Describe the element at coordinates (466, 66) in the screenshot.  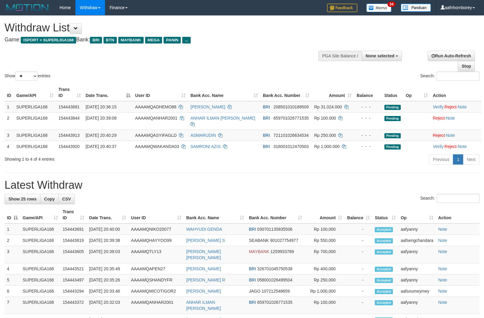
I see `a: Stop` at that location.